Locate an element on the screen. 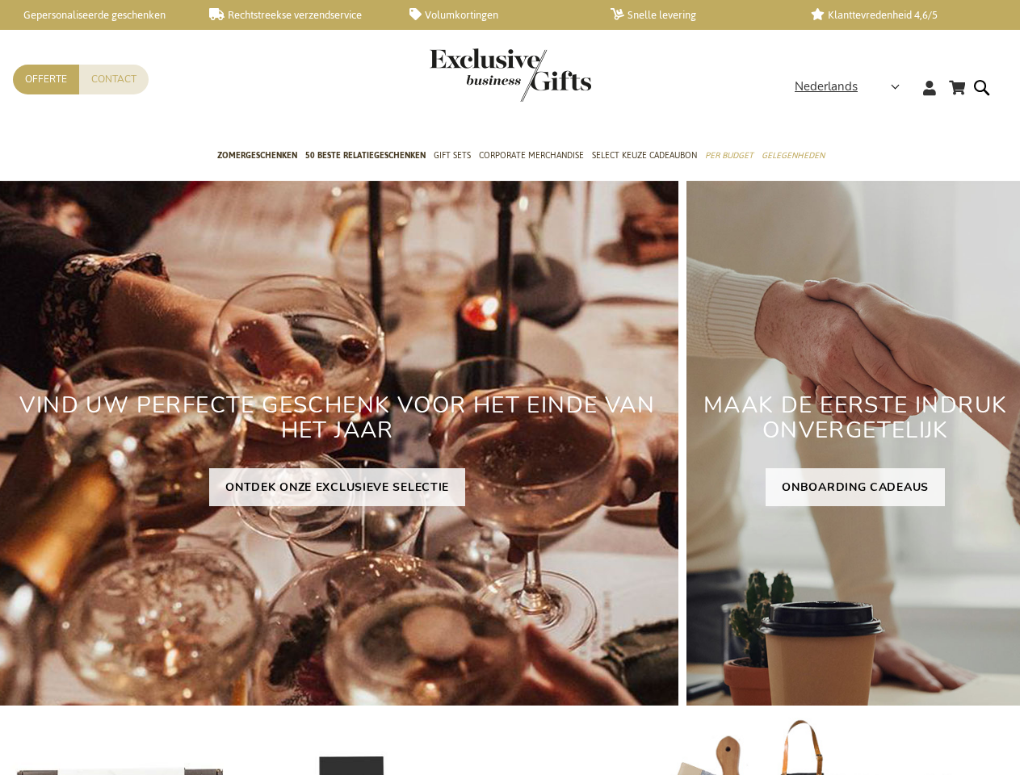 The image size is (1020, 775). span: Select Keuze Cadeaubon is located at coordinates (644, 155).